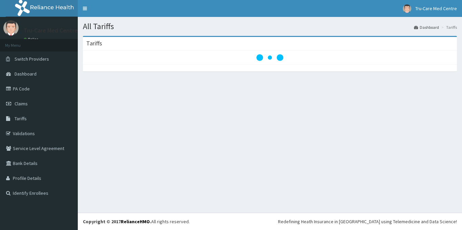  I want to click on span: Tru-Care Med Centre, so click(436, 8).